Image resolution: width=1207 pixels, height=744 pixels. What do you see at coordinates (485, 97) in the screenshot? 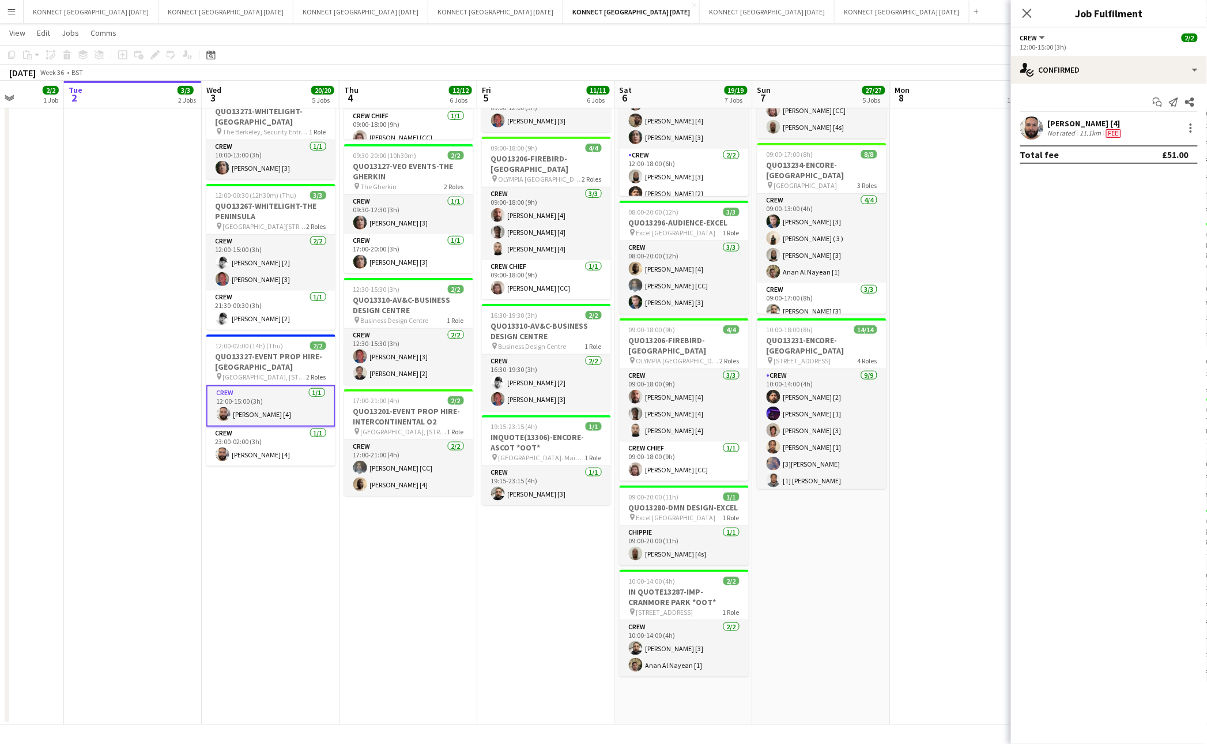
I see `span: 5` at bounding box center [485, 97].